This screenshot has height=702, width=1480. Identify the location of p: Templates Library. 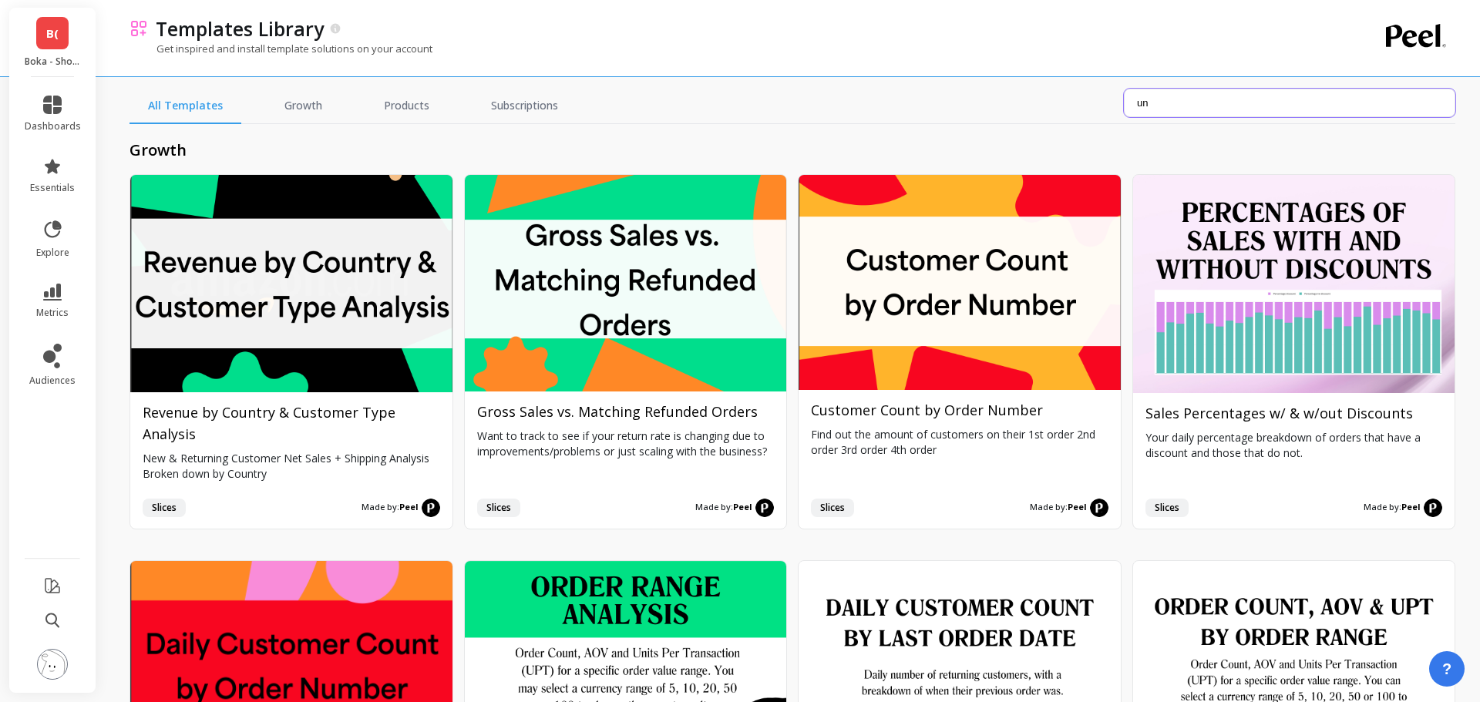
(240, 29).